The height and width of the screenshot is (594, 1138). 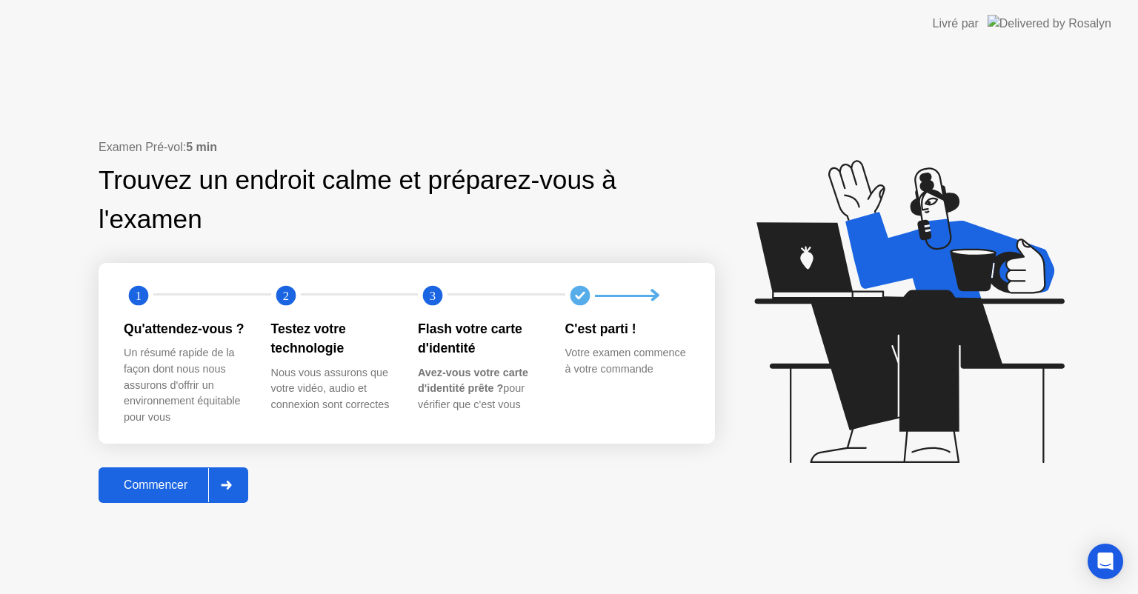 What do you see at coordinates (956, 24) in the screenshot?
I see `div: Livré par` at bounding box center [956, 24].